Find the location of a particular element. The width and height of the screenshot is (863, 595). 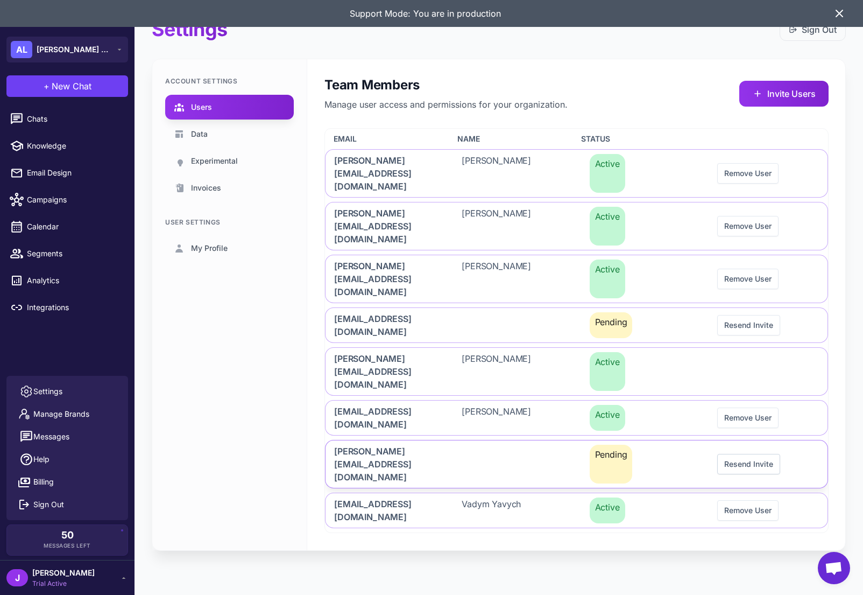

span: Analytics is located at coordinates (74, 280).